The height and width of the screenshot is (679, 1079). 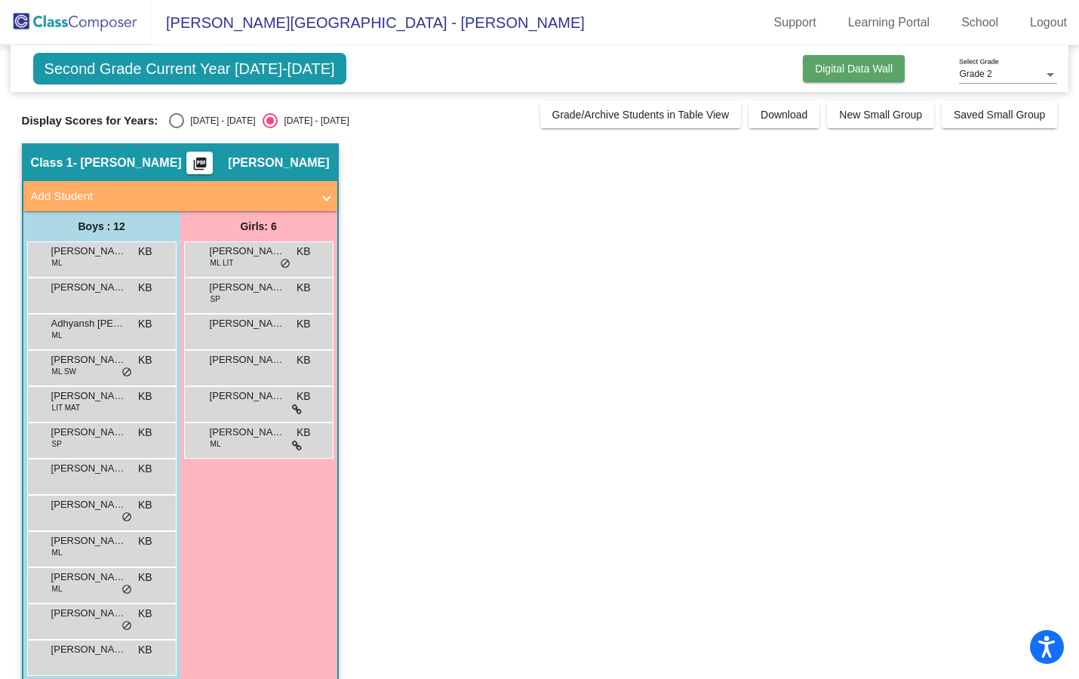 What do you see at coordinates (999, 115) in the screenshot?
I see `span: Saved Small Group` at bounding box center [999, 115].